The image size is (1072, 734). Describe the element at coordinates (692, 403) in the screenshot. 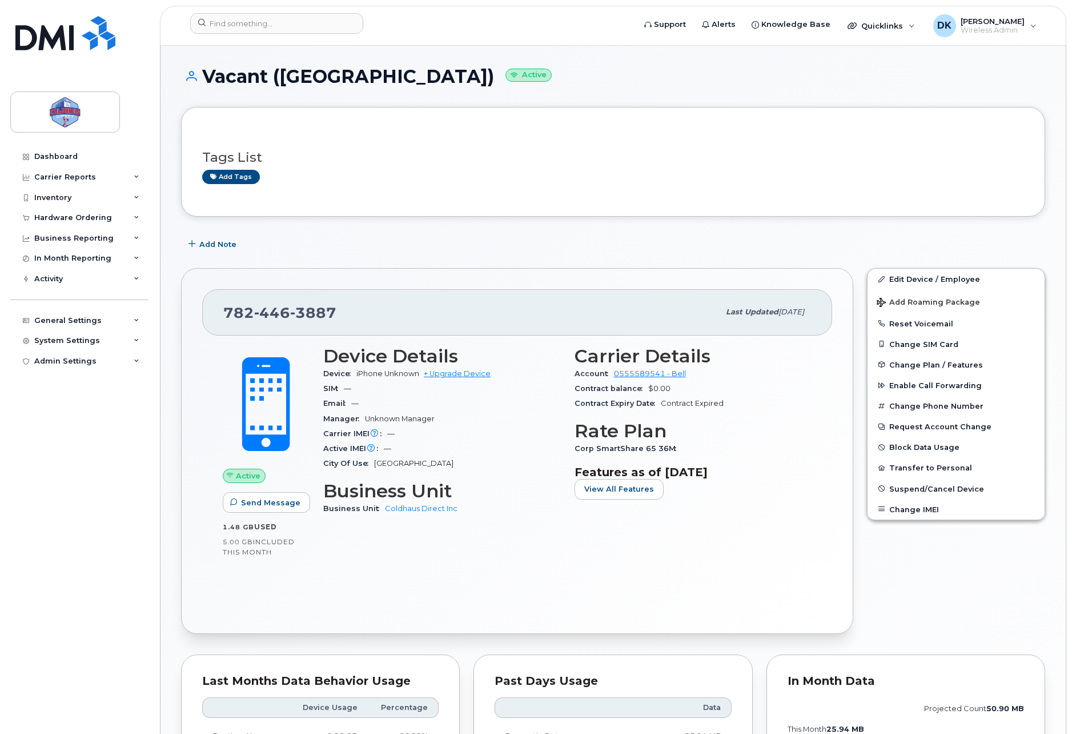

I see `span: Contract Expired` at that location.